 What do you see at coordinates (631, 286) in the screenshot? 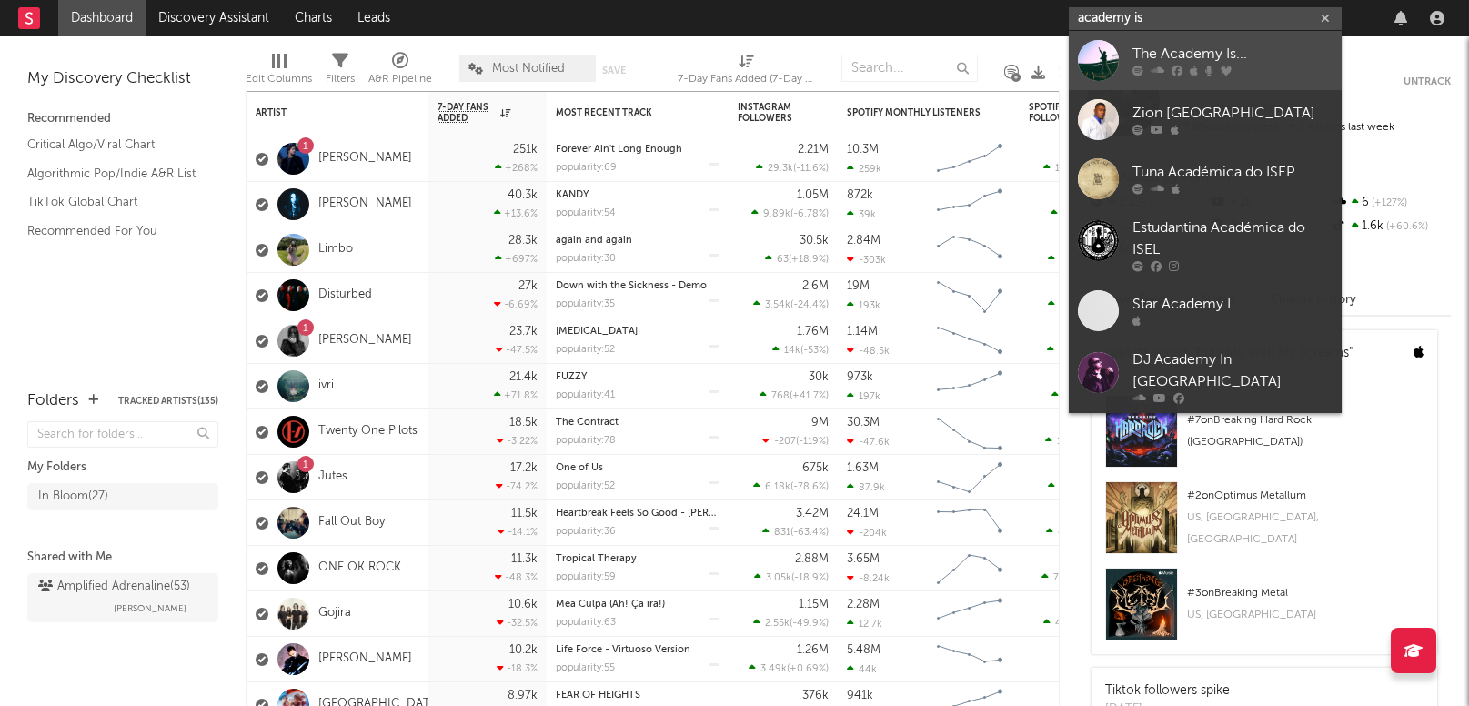
I see `a: Down with the Sickness - Demo` at bounding box center [631, 286].